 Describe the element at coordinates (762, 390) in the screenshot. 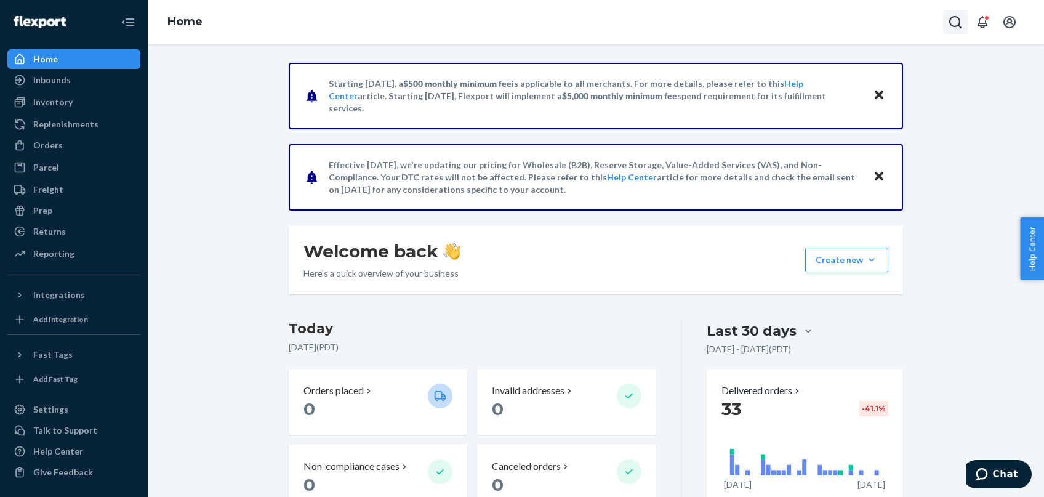

I see `button: Delivered orders` at that location.